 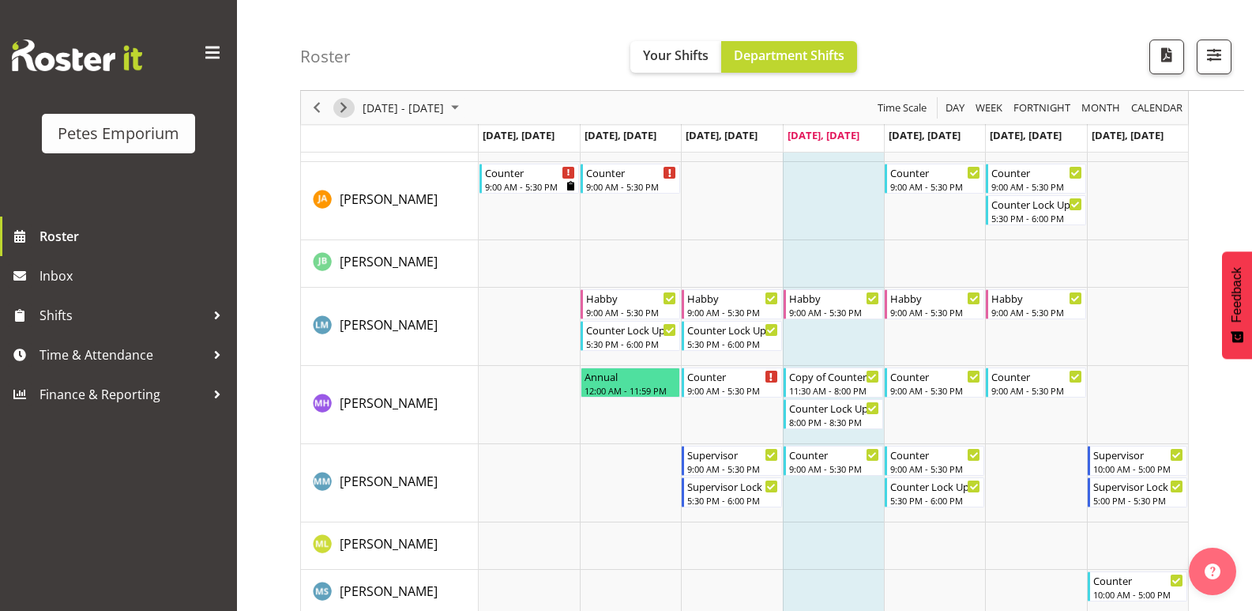 I want to click on div: Mandy Mosley"s event - Supervisor Begin From Sunday, September 7, 2025 at 10:00:00 AM GMT+12:00 E..., so click(x=1138, y=461).